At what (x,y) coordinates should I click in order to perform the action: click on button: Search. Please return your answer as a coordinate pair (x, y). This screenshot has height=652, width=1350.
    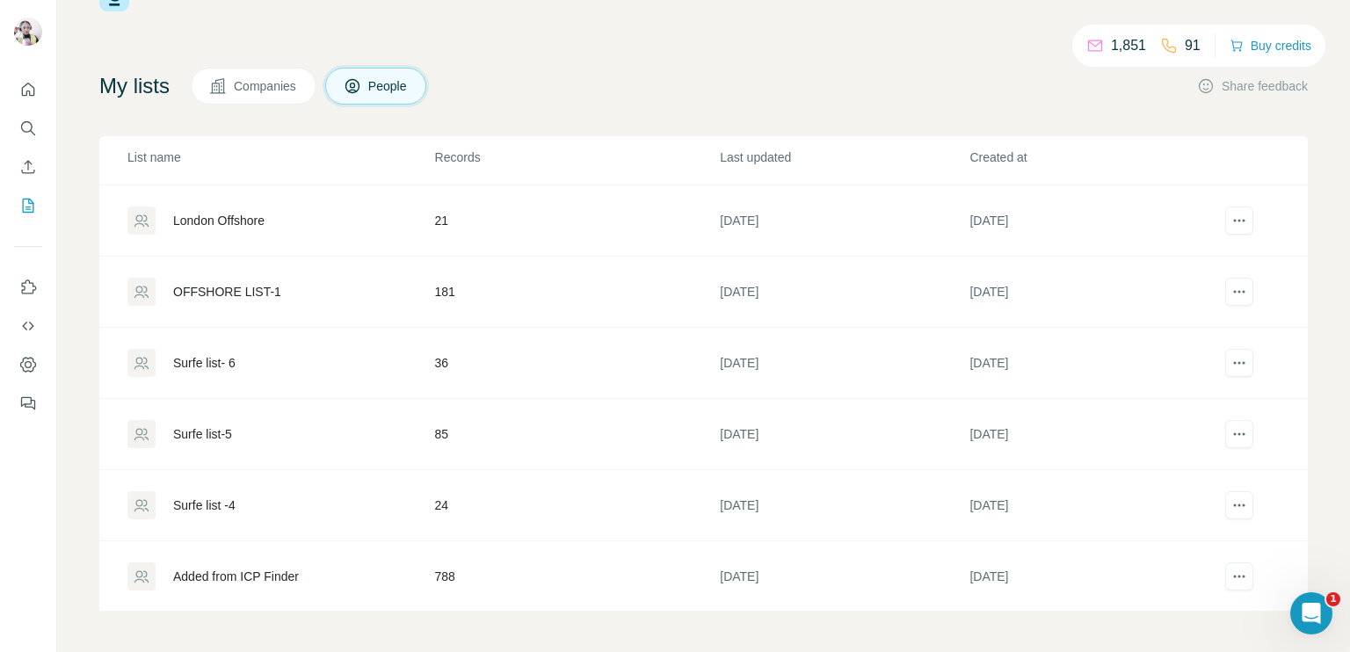
    Looking at the image, I should click on (28, 128).